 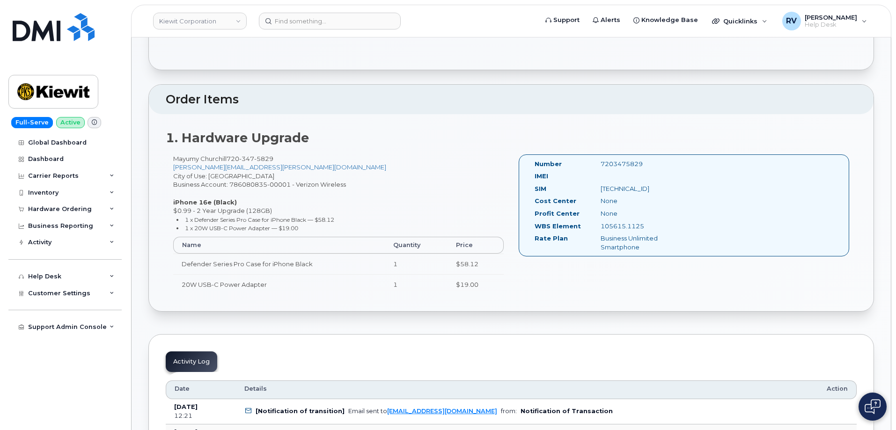 What do you see at coordinates (476, 264) in the screenshot?
I see `td: $58.12` at bounding box center [476, 264].